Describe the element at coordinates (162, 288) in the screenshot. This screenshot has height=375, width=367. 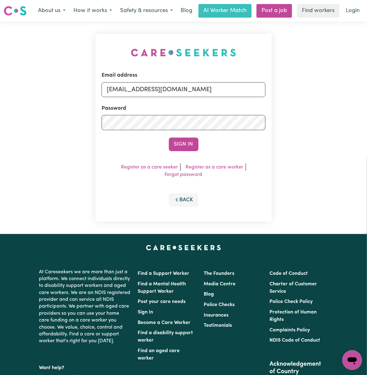
I see `a: Find a Mental Health Support Worker` at that location.